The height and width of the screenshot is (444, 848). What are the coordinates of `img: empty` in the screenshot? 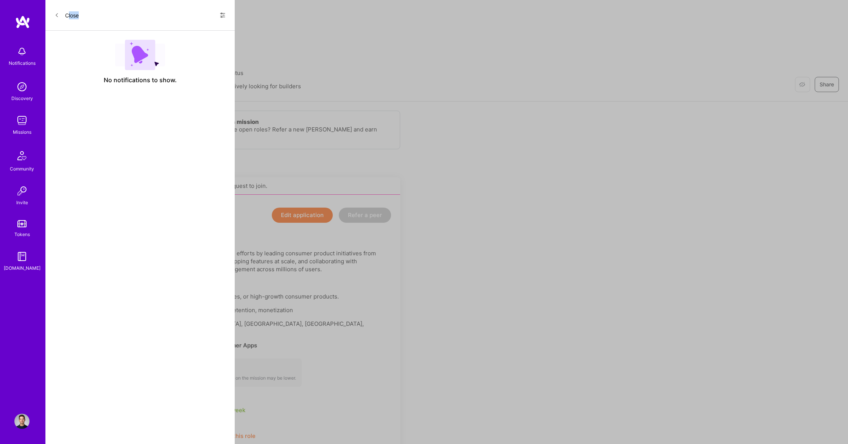 It's located at (140, 55).